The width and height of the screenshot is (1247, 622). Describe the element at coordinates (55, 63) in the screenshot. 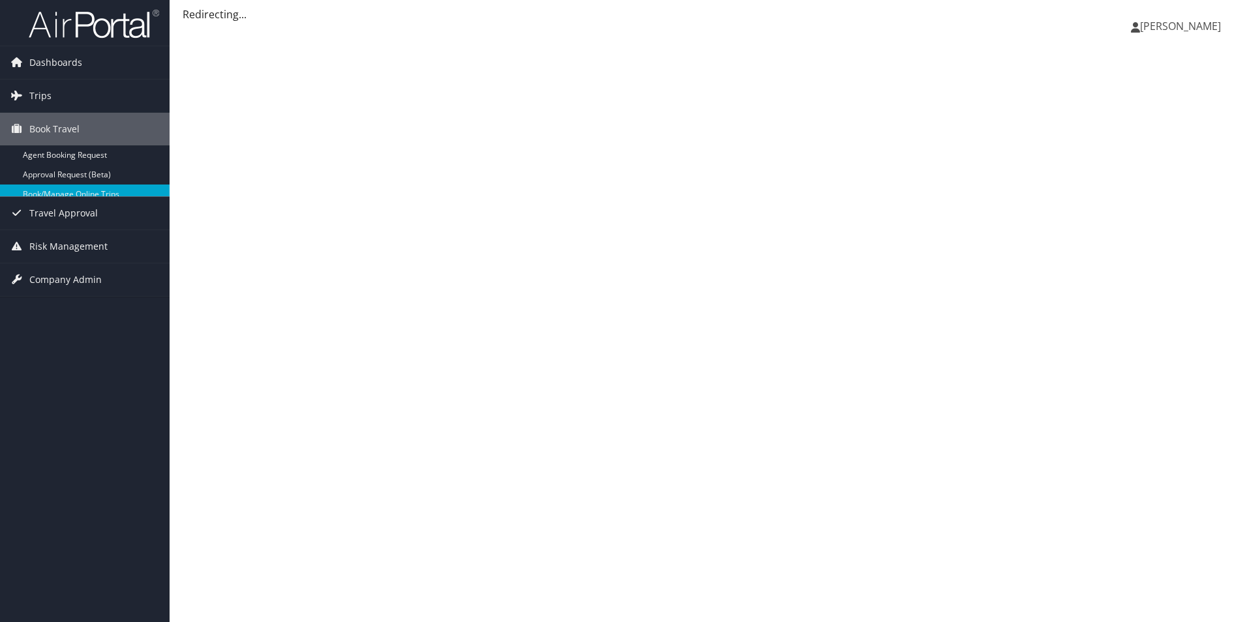

I see `span: Dashboards` at that location.